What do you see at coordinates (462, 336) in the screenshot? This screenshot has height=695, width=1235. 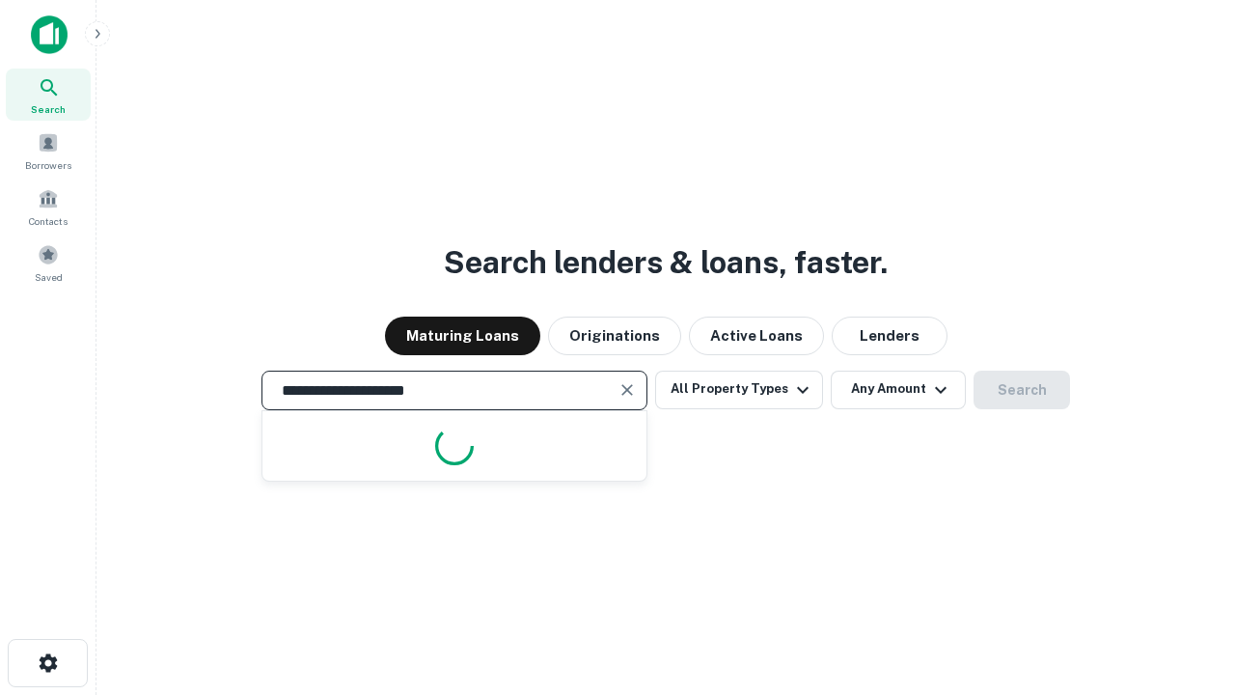 I see `button: Maturing Loans` at bounding box center [462, 336].